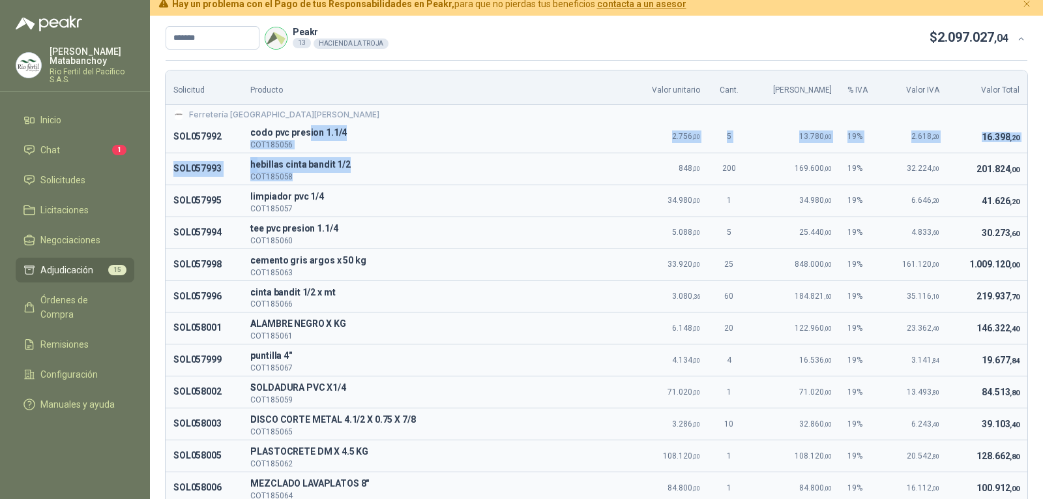 This screenshot has width=1043, height=499. I want to click on td: 20, so click(729, 328).